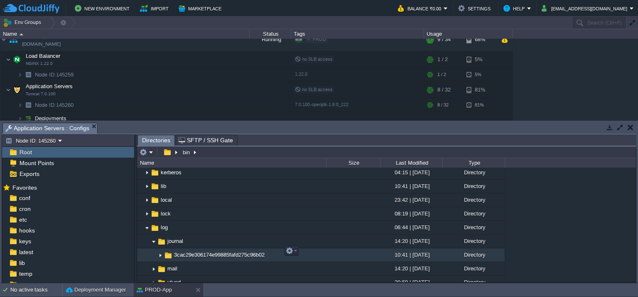 This screenshot has width=638, height=297. Describe the element at coordinates (175, 241) in the screenshot. I see `a: journal` at that location.